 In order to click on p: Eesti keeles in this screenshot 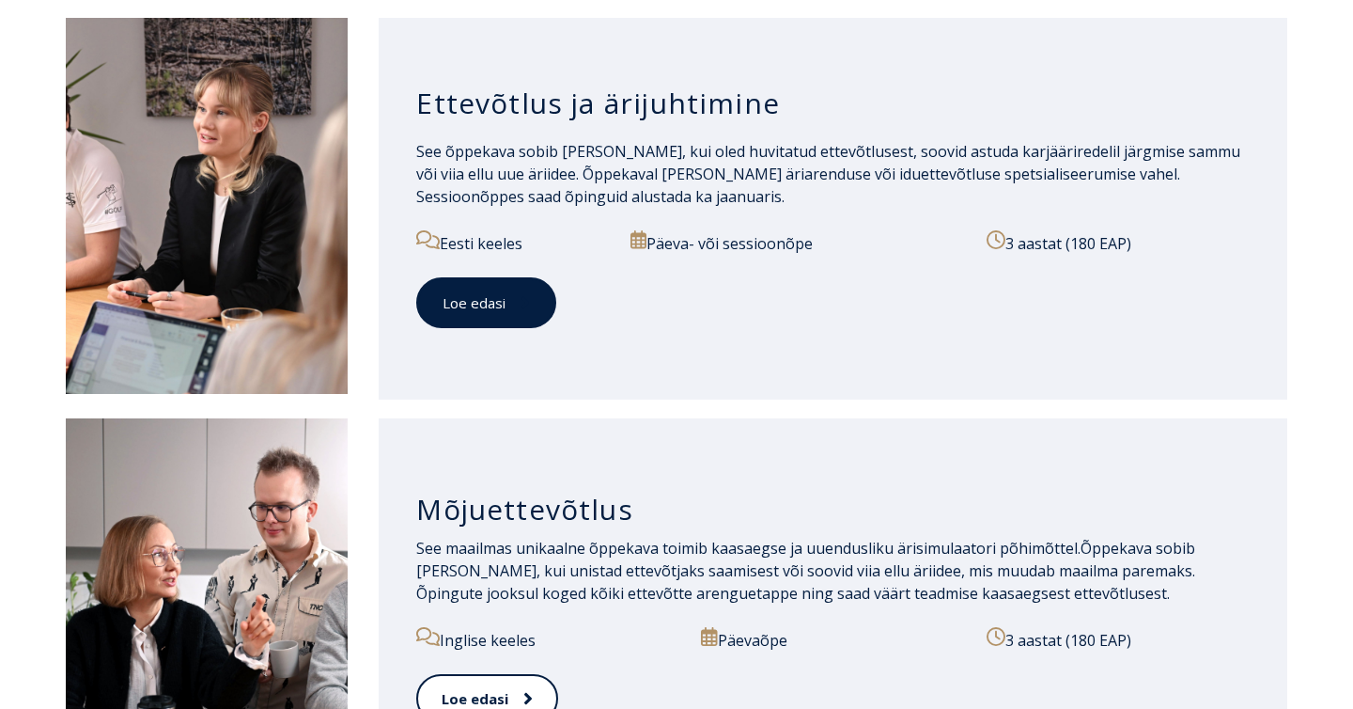, I will do `click(512, 242)`.